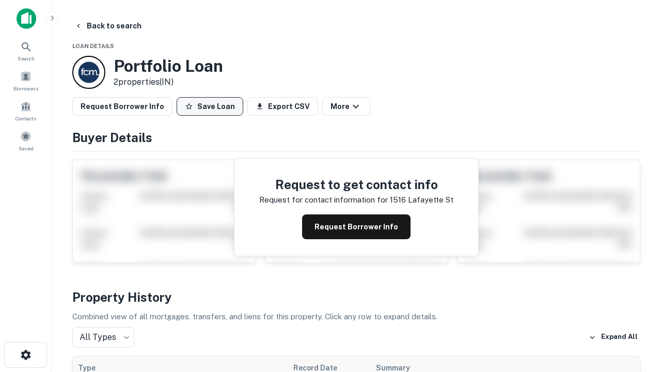 This screenshot has height=372, width=661. What do you see at coordinates (26, 110) in the screenshot?
I see `a: Contacts` at bounding box center [26, 110].